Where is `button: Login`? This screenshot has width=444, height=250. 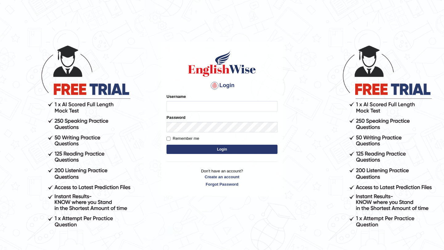 button: Login is located at coordinates (222, 149).